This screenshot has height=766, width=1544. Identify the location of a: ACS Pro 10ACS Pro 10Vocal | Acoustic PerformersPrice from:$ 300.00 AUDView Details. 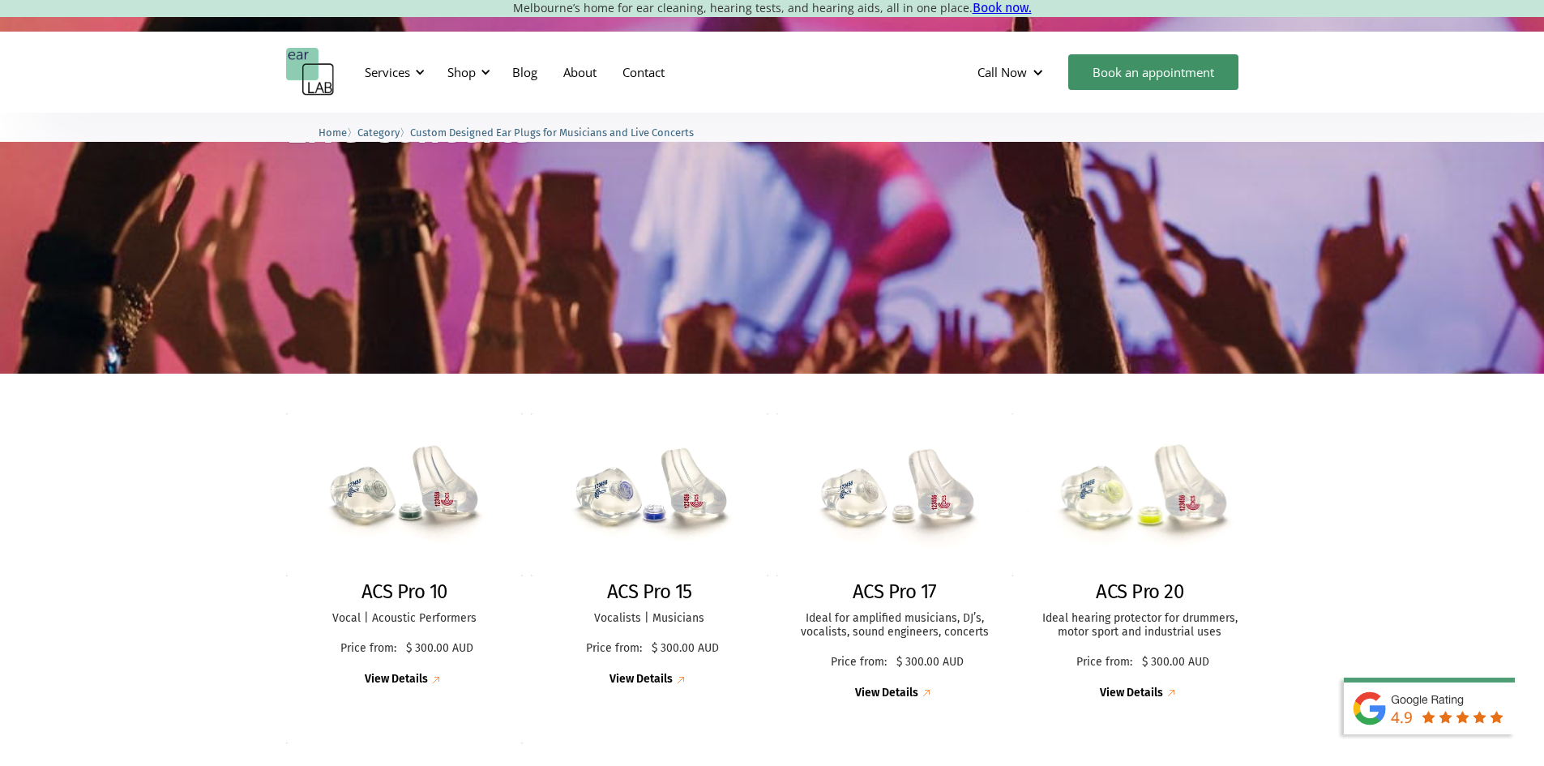
(404, 550).